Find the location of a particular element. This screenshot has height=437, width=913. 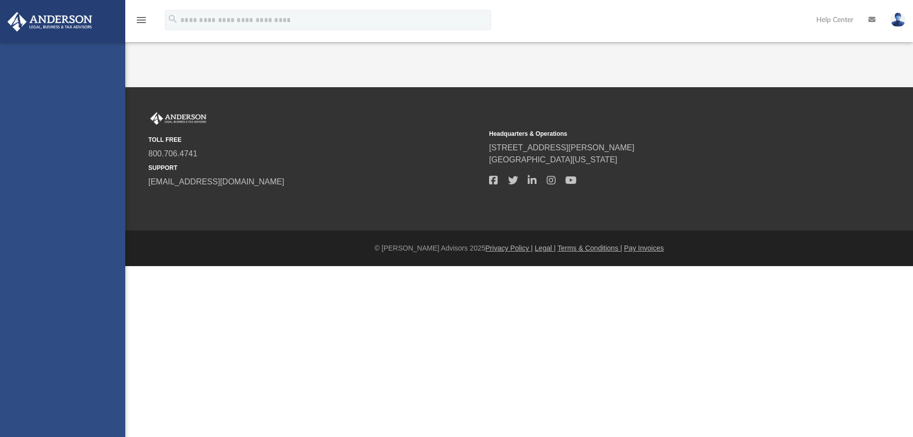

a: 800.706.4741 is located at coordinates (173, 153).